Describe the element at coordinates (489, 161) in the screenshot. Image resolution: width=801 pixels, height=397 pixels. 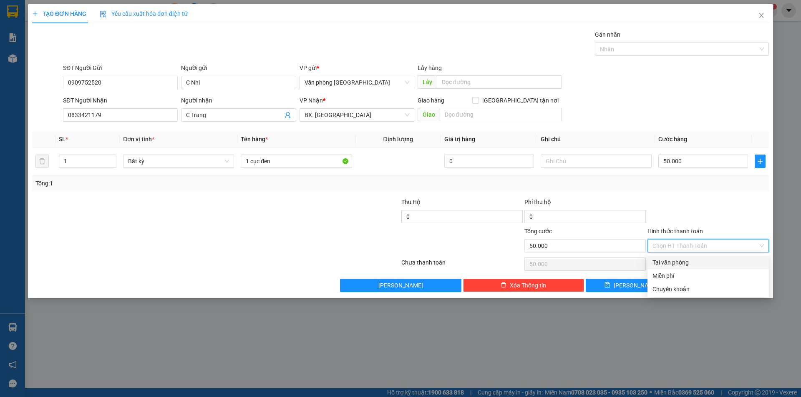
I see `input: 0` at that location.